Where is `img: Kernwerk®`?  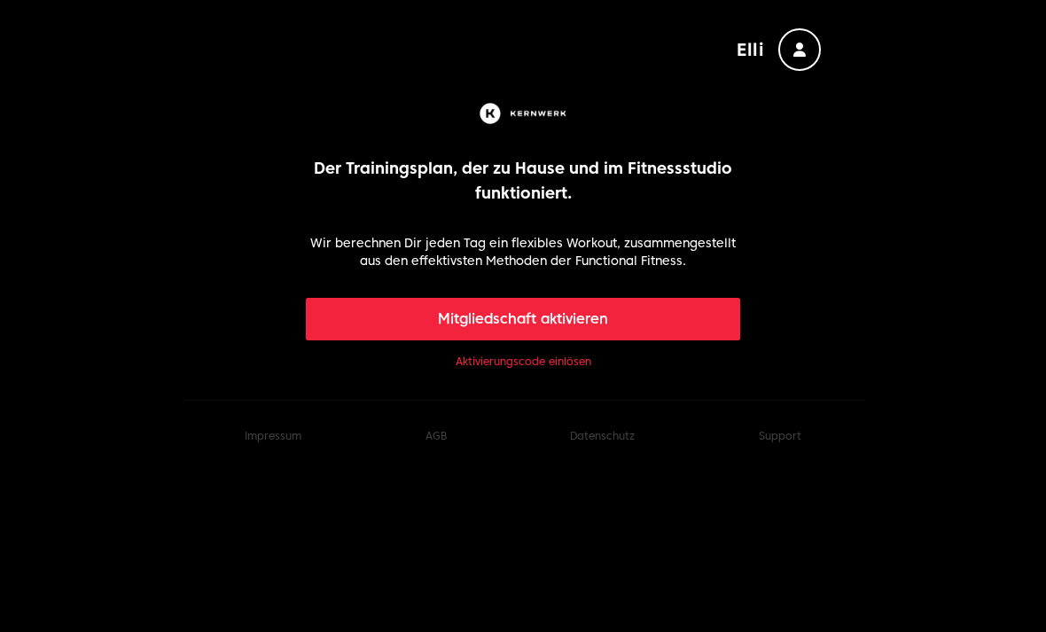
img: Kernwerk® is located at coordinates (523, 114).